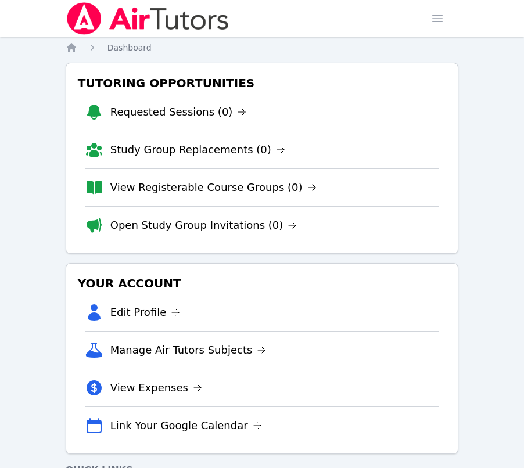  What do you see at coordinates (145, 312) in the screenshot?
I see `a: Edit Profile` at bounding box center [145, 312].